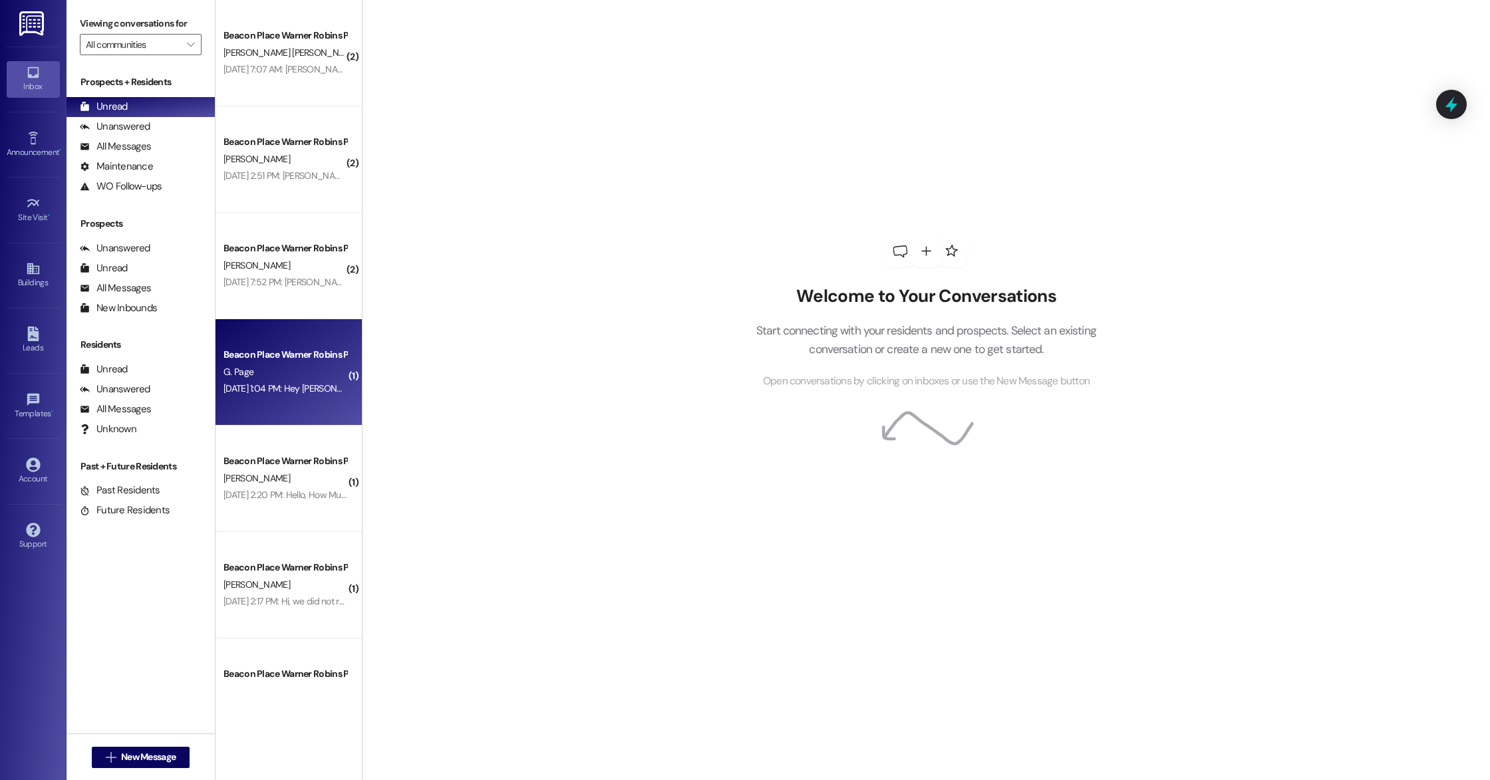 This screenshot has height=780, width=1490. Describe the element at coordinates (120, 186) in the screenshot. I see `div: WO Follow-ups` at that location.